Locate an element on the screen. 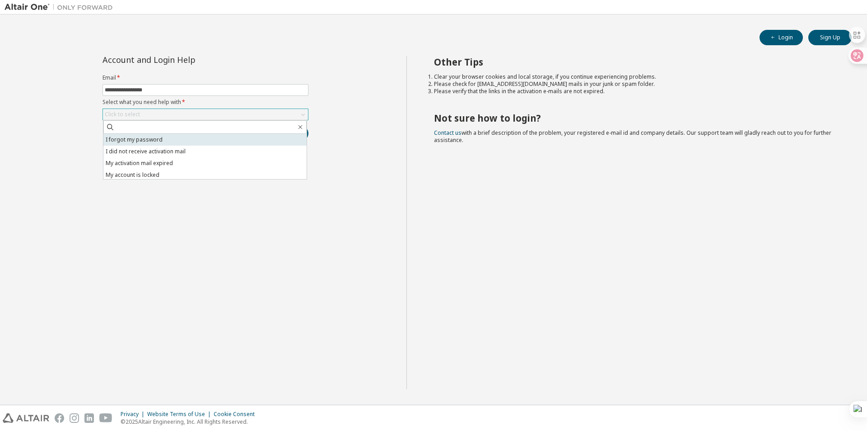 This screenshot has width=867, height=431. span: with a brief description of the problem, your registered e-mail id and company details. Our suppo... is located at coordinates (633, 136).